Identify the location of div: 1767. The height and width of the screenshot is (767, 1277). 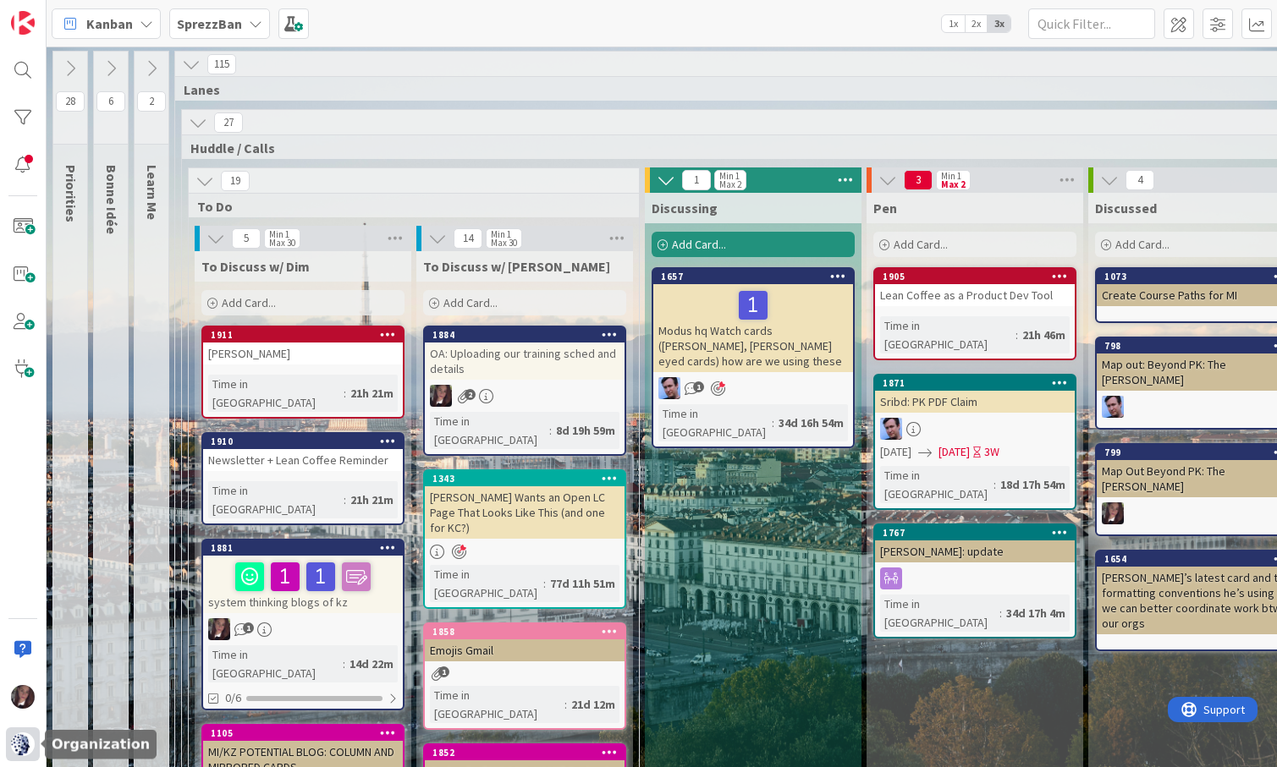
(975, 533).